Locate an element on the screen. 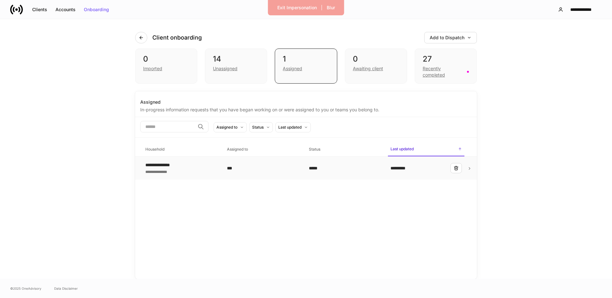 The height and width of the screenshot is (298, 612). a: Data Disclaimer is located at coordinates (66, 288).